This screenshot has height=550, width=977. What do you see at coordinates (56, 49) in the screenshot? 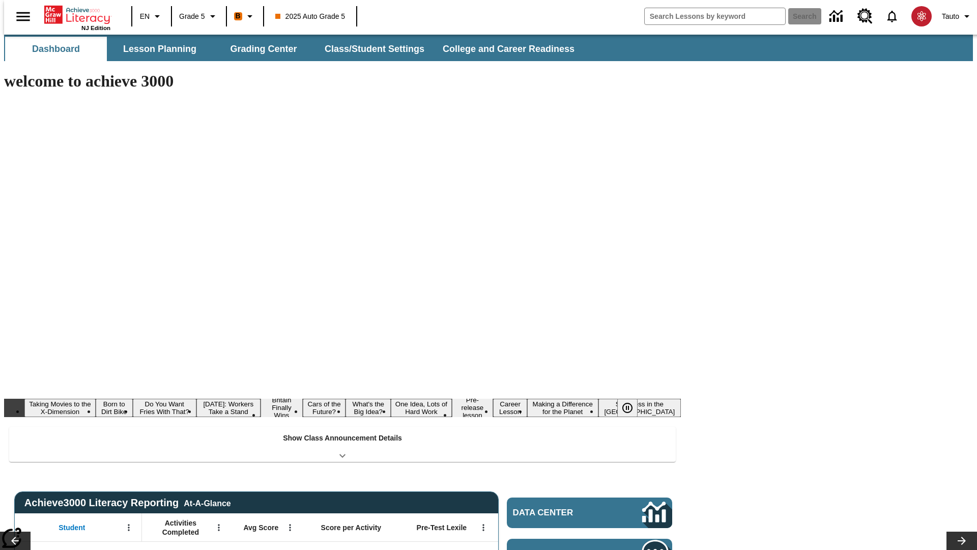
I see `button: Dashboard` at bounding box center [56, 49].